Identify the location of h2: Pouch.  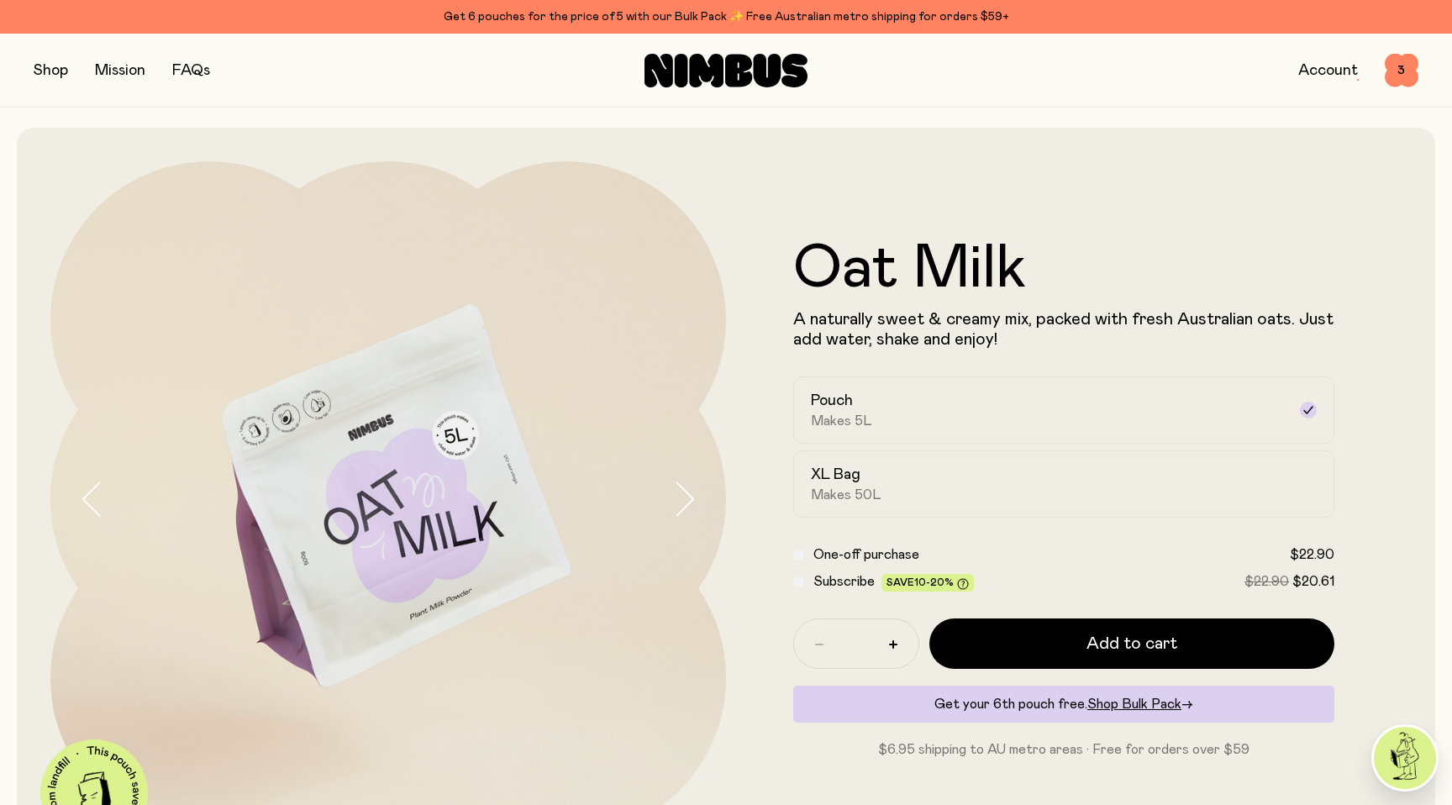
(832, 401).